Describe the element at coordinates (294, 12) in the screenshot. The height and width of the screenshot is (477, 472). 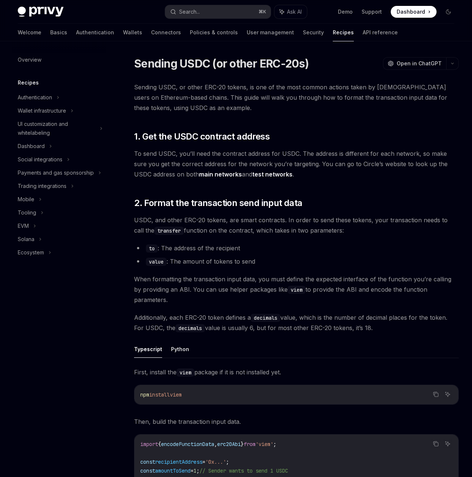
I see `span: Ask AI` at that location.